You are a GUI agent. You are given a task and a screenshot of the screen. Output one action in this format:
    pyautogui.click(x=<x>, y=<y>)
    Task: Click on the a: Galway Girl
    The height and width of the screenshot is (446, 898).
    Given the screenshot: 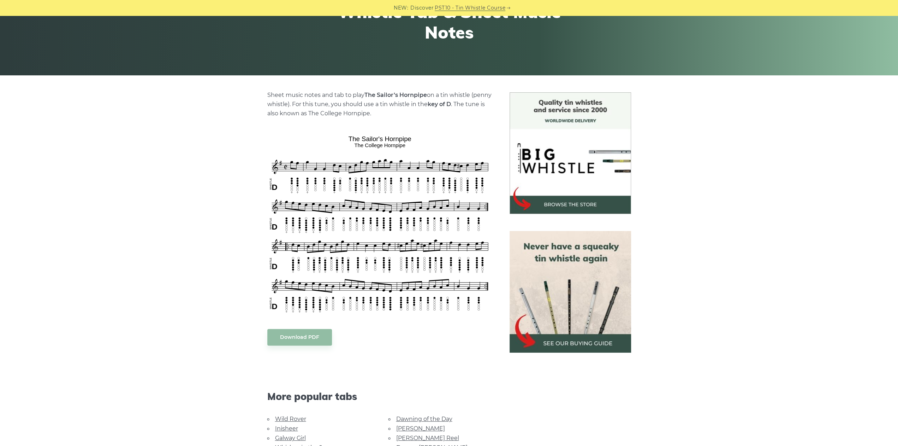 What is the action you would take?
    pyautogui.click(x=290, y=437)
    